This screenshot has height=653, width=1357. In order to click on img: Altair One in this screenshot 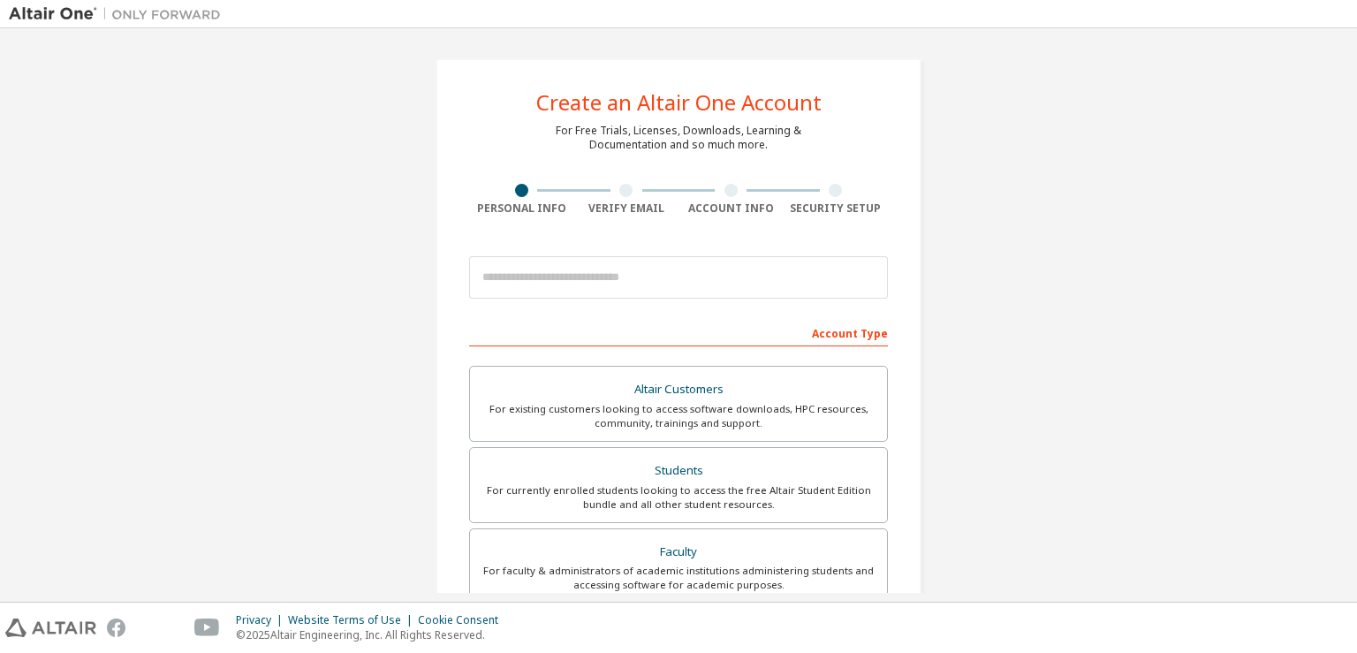, I will do `click(119, 14)`.